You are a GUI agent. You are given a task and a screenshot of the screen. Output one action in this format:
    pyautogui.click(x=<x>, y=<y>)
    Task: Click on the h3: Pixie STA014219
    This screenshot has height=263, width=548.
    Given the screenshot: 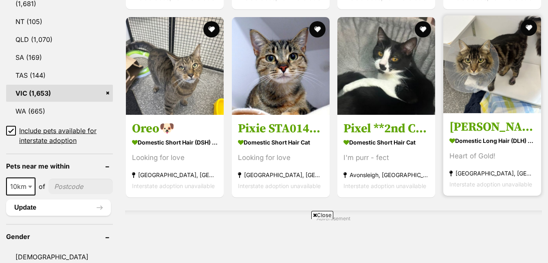 What is the action you would take?
    pyautogui.click(x=280, y=129)
    